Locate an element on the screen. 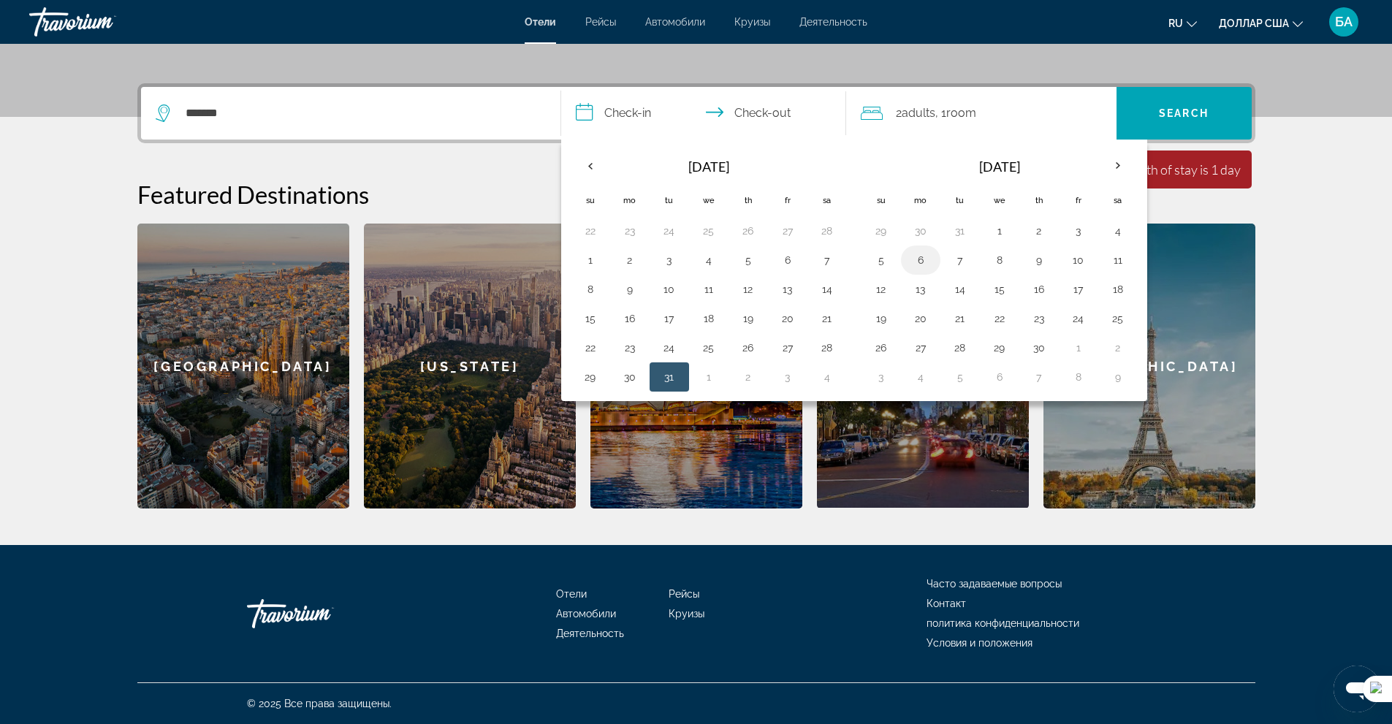 The image size is (1392, 724). button: Day 10 is located at coordinates (670, 289).